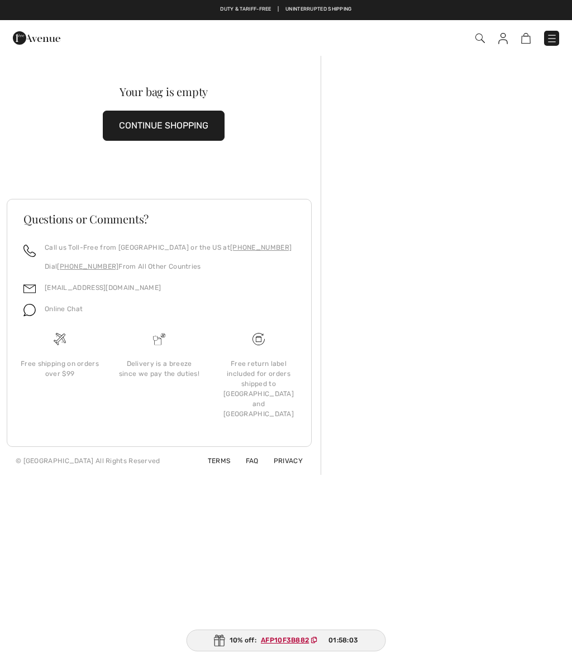 The width and height of the screenshot is (572, 667). What do you see at coordinates (245, 461) in the screenshot?
I see `a: FAQ` at bounding box center [245, 461].